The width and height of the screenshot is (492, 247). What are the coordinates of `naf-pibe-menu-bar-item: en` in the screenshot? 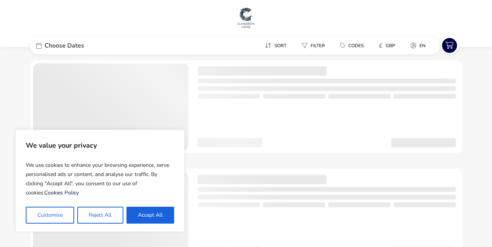 It's located at (419, 45).